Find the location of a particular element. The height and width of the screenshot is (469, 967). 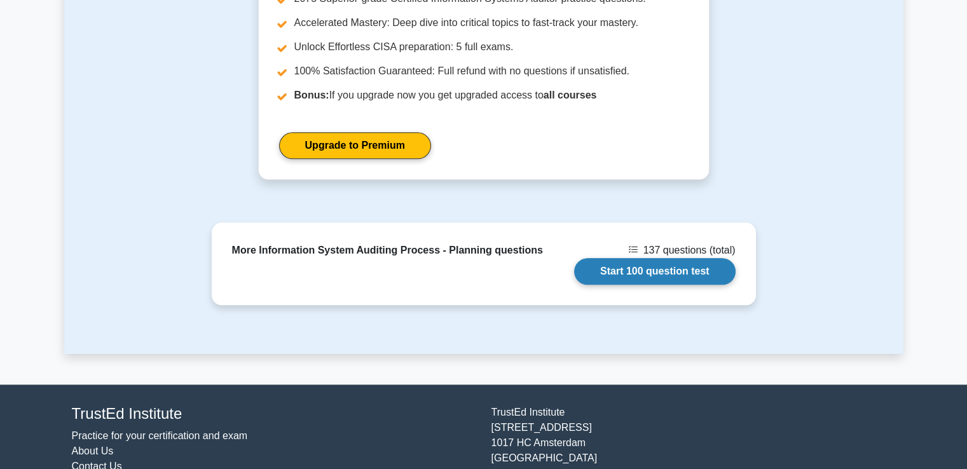

h4: TrustEd Institute is located at coordinates (274, 414).